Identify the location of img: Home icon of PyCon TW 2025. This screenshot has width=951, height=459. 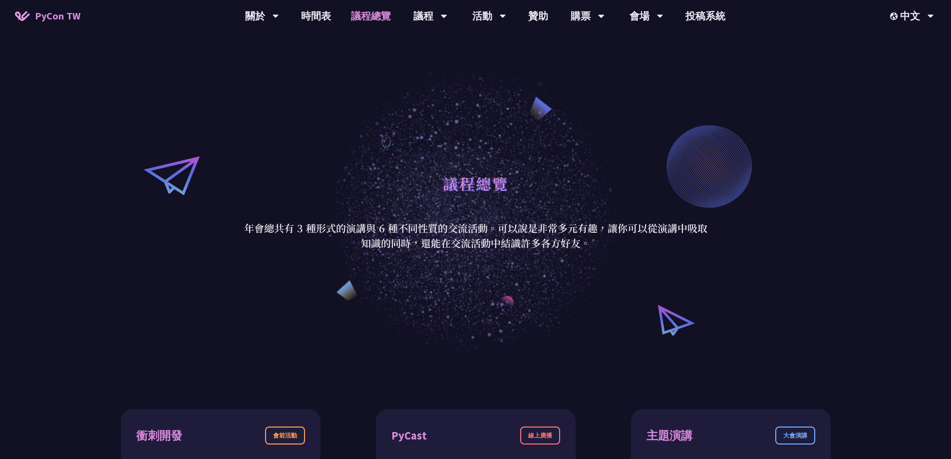
(22, 16).